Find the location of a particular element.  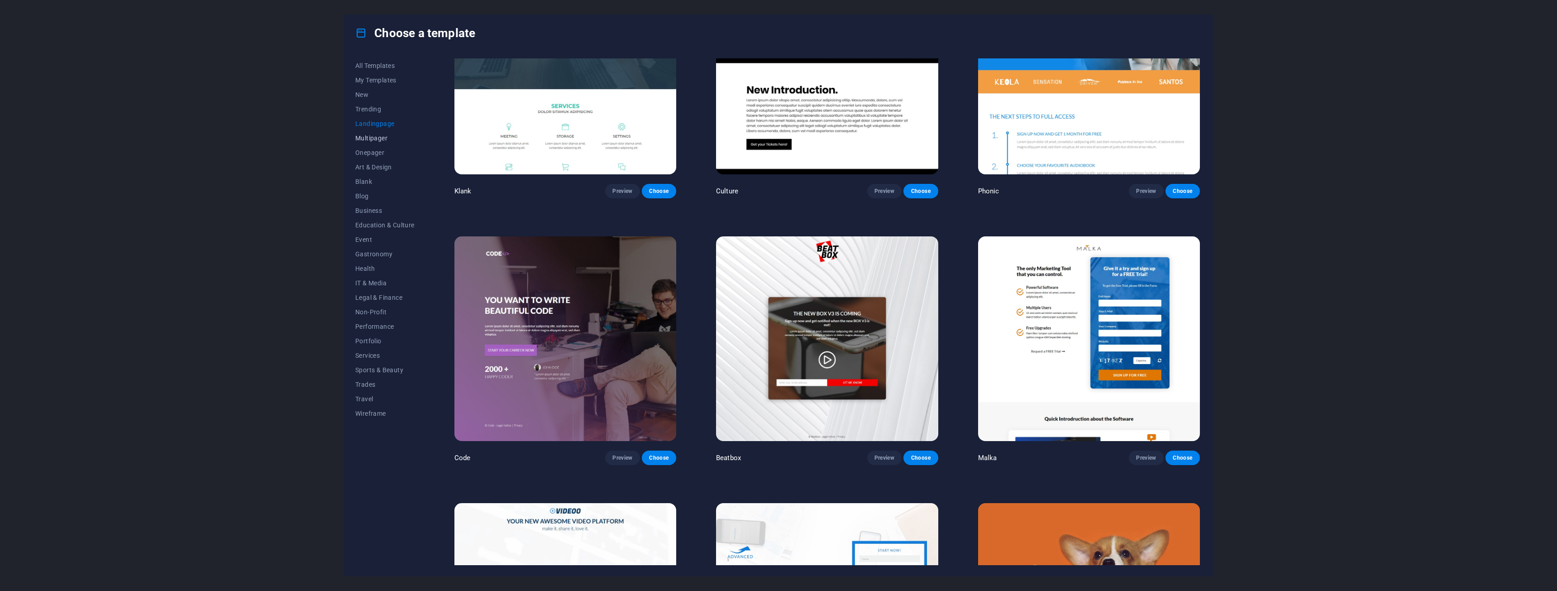

span: Art & Design is located at coordinates (385, 167).